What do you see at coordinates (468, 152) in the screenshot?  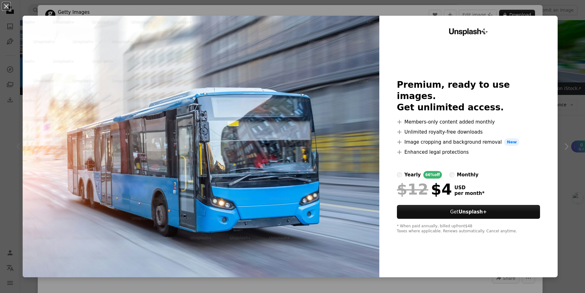 I see `li: Enhanced legal protections` at bounding box center [468, 152].